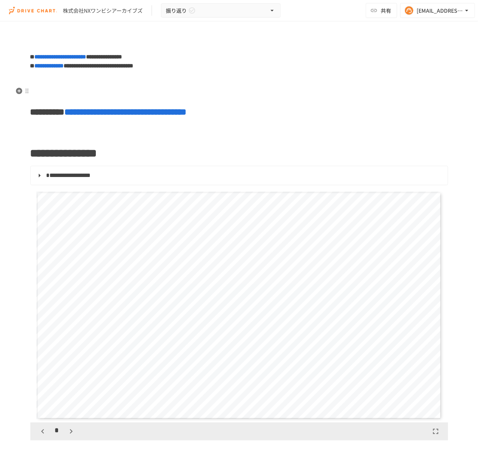 This screenshot has width=478, height=458. What do you see at coordinates (382, 10) in the screenshot?
I see `button: 共有` at bounding box center [382, 10].